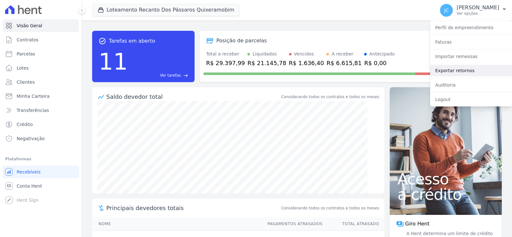 The image size is (512, 237). I want to click on a: Clientes, so click(41, 82).